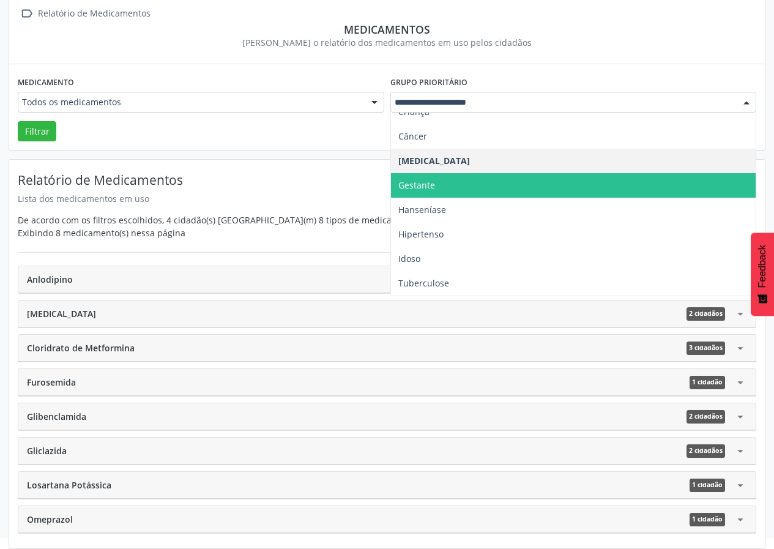 The image size is (774, 549). What do you see at coordinates (69, 485) in the screenshot?
I see `span: Losartana Potássica` at bounding box center [69, 485].